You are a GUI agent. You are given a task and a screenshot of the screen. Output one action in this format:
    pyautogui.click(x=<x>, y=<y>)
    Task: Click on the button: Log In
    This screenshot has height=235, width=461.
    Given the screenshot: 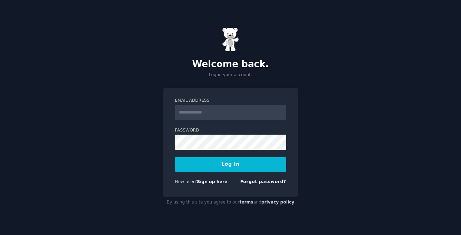 What is the action you would take?
    pyautogui.click(x=231, y=164)
    